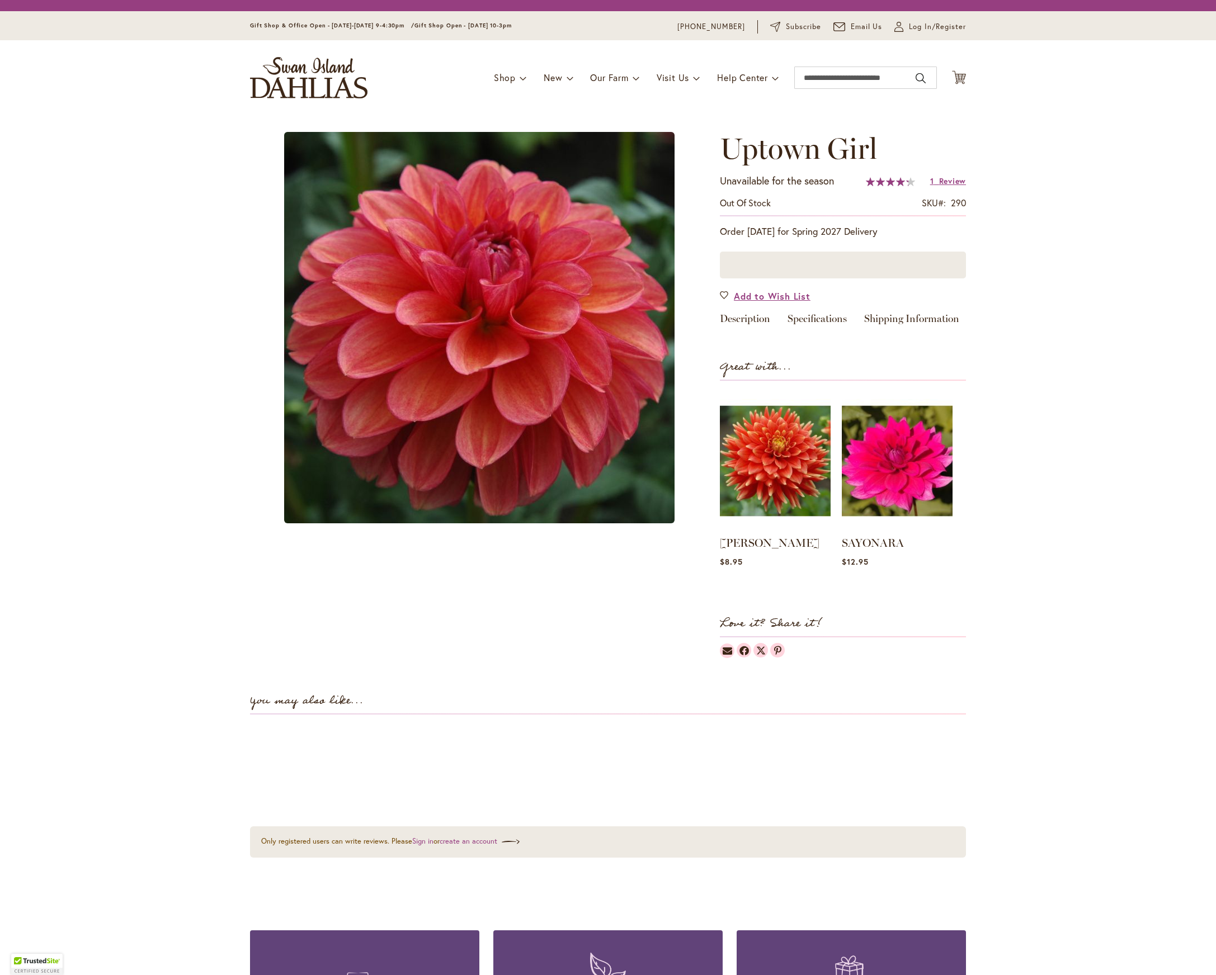  Describe the element at coordinates (742, 77) in the screenshot. I see `span: Help Center` at that location.